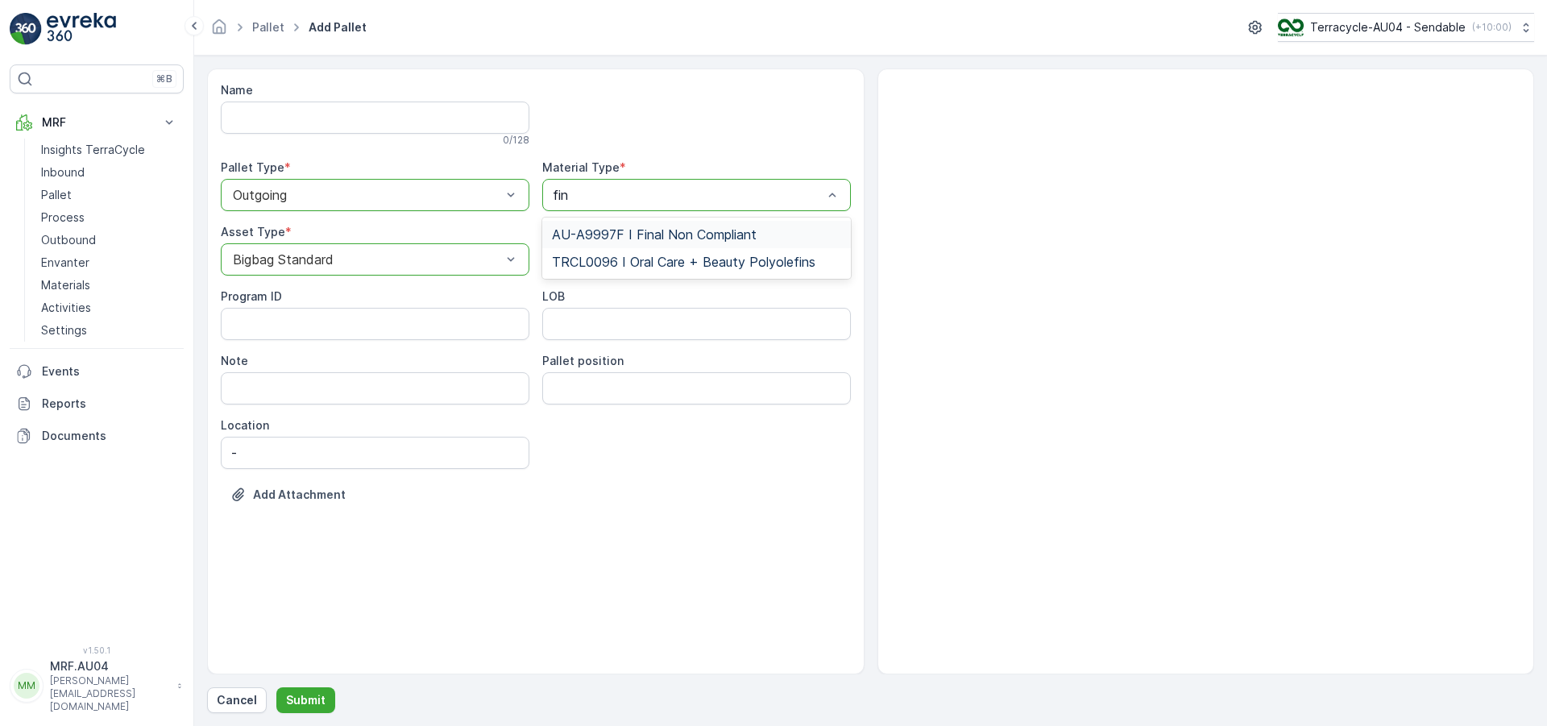 The height and width of the screenshot is (726, 1547). What do you see at coordinates (63, 218) in the screenshot?
I see `p: Process` at bounding box center [63, 218].